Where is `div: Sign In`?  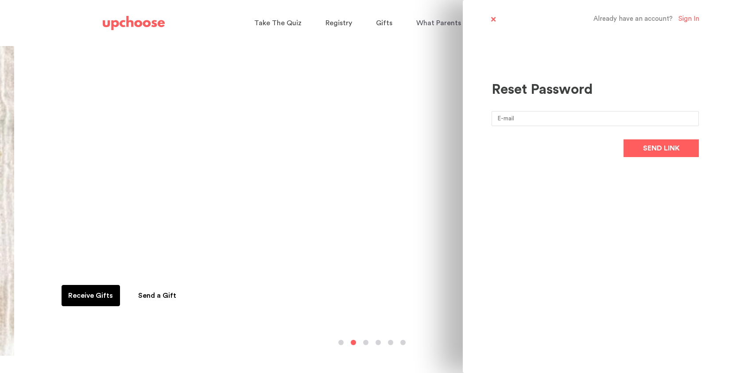 div: Sign In is located at coordinates (689, 19).